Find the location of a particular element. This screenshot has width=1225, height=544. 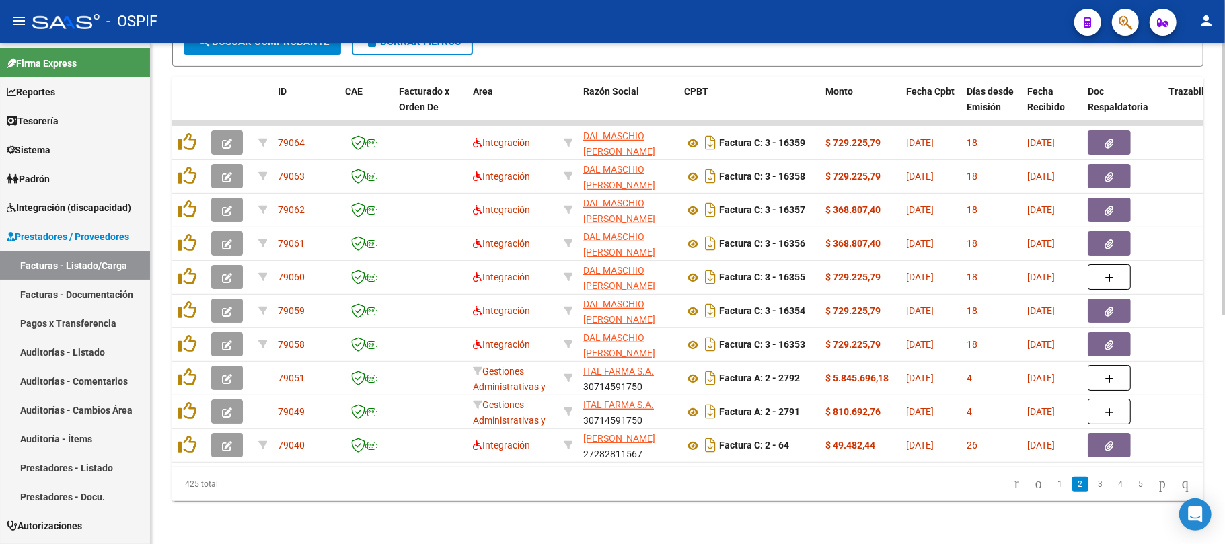

strong: Factura A: 2 - 2791 is located at coordinates (759, 412).